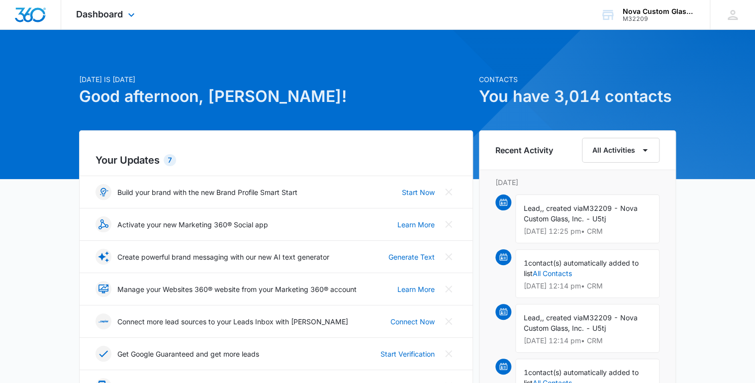 The height and width of the screenshot is (383, 755). I want to click on a: Connect Now, so click(413, 321).